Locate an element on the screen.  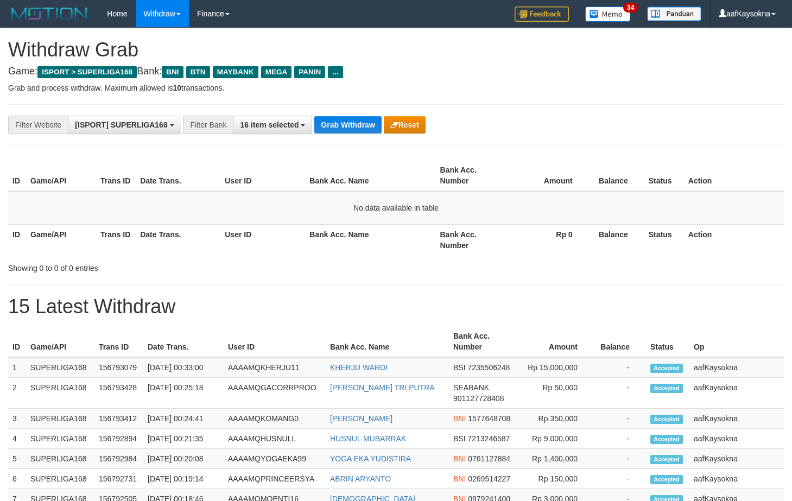
span: Copy 7235506248 to clipboard is located at coordinates (488, 367).